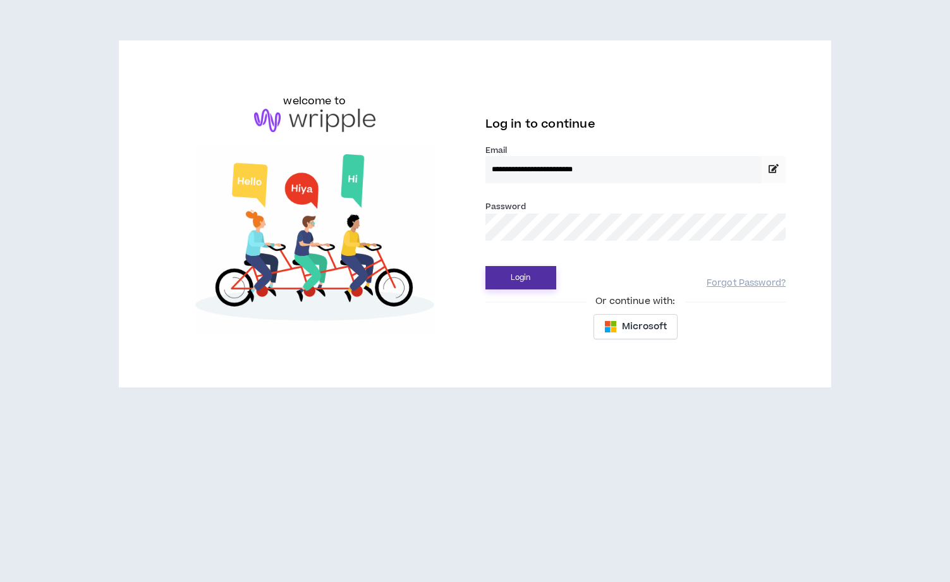 This screenshot has height=582, width=950. Describe the element at coordinates (315, 121) in the screenshot. I see `img: logo-brand.png` at that location.